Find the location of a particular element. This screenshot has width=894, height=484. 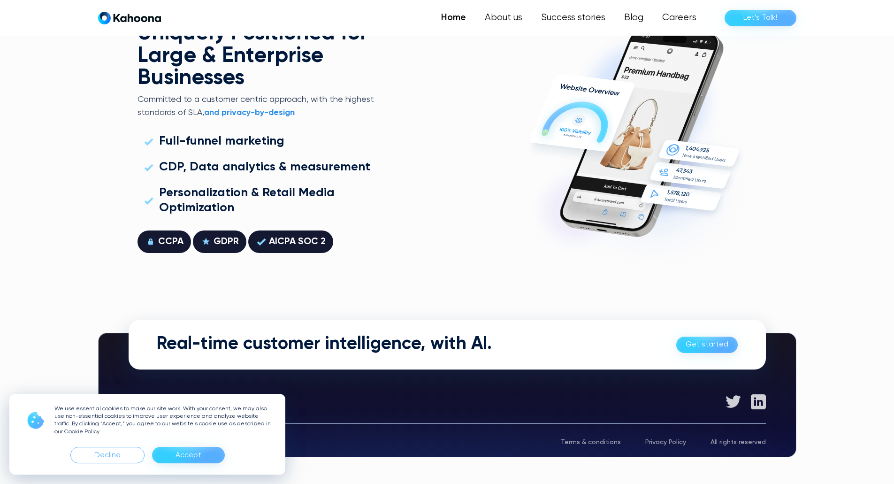

div: Terms & conditions is located at coordinates (591, 442).